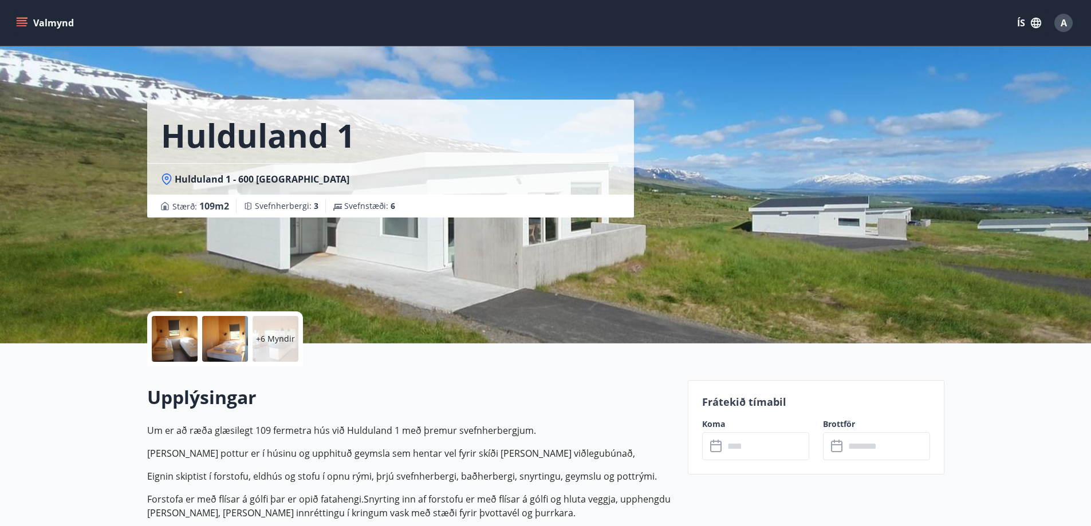  Describe the element at coordinates (393, 206) in the screenshot. I see `span: 6` at that location.